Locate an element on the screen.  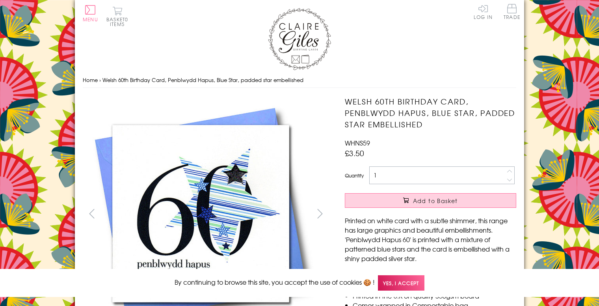
button: Add to Basket is located at coordinates (431, 200).